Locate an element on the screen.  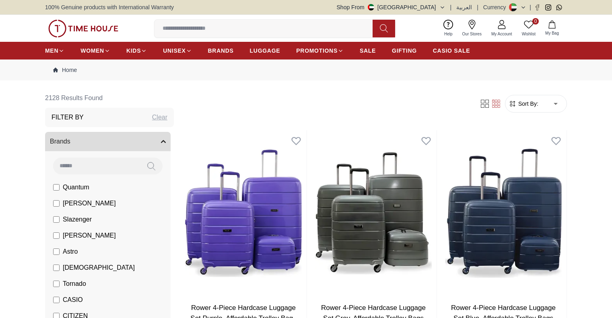
a: Home is located at coordinates (65, 70).